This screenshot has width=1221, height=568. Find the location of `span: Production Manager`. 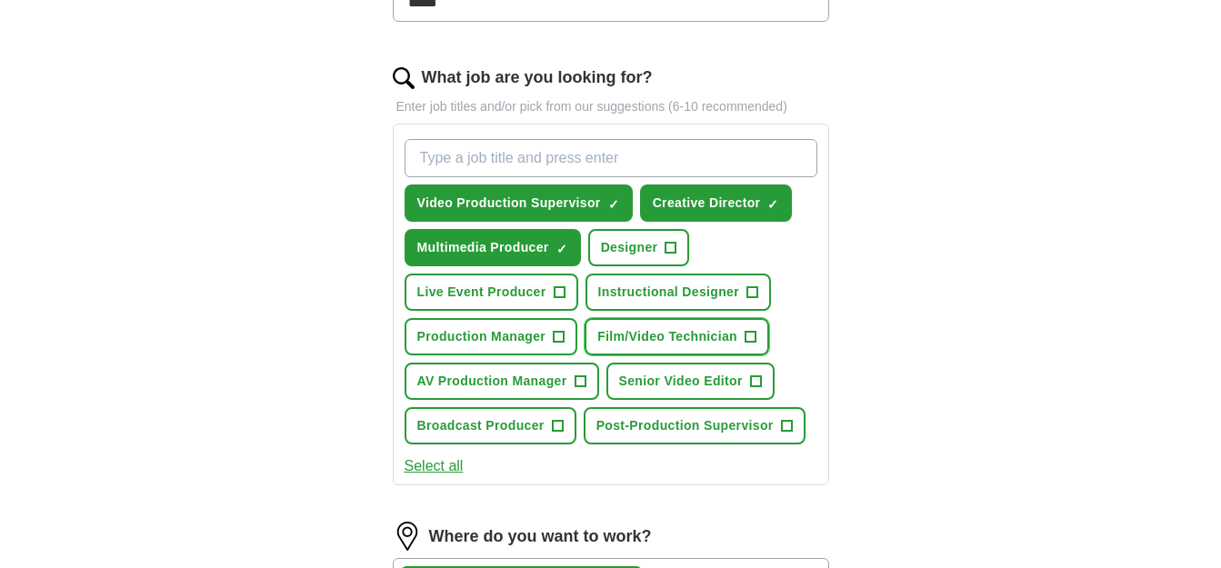

span: Production Manager is located at coordinates (482, 336).